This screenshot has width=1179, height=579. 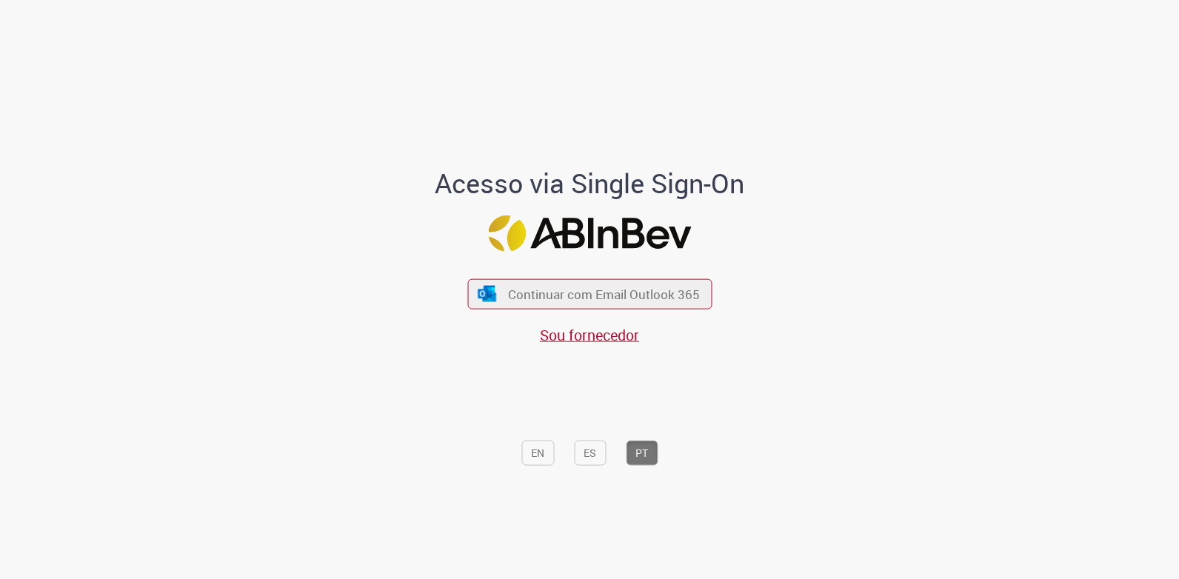 What do you see at coordinates (590, 335) in the screenshot?
I see `span: Sou fornecedor` at bounding box center [590, 335].